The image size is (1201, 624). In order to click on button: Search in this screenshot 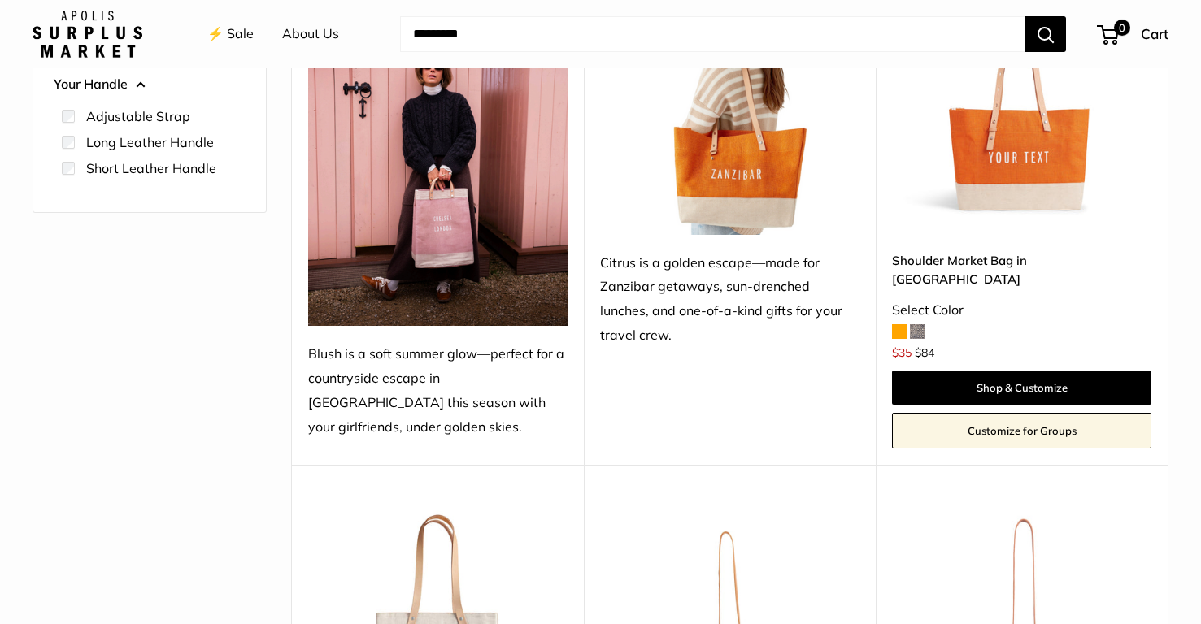, I will do `click(1046, 34)`.